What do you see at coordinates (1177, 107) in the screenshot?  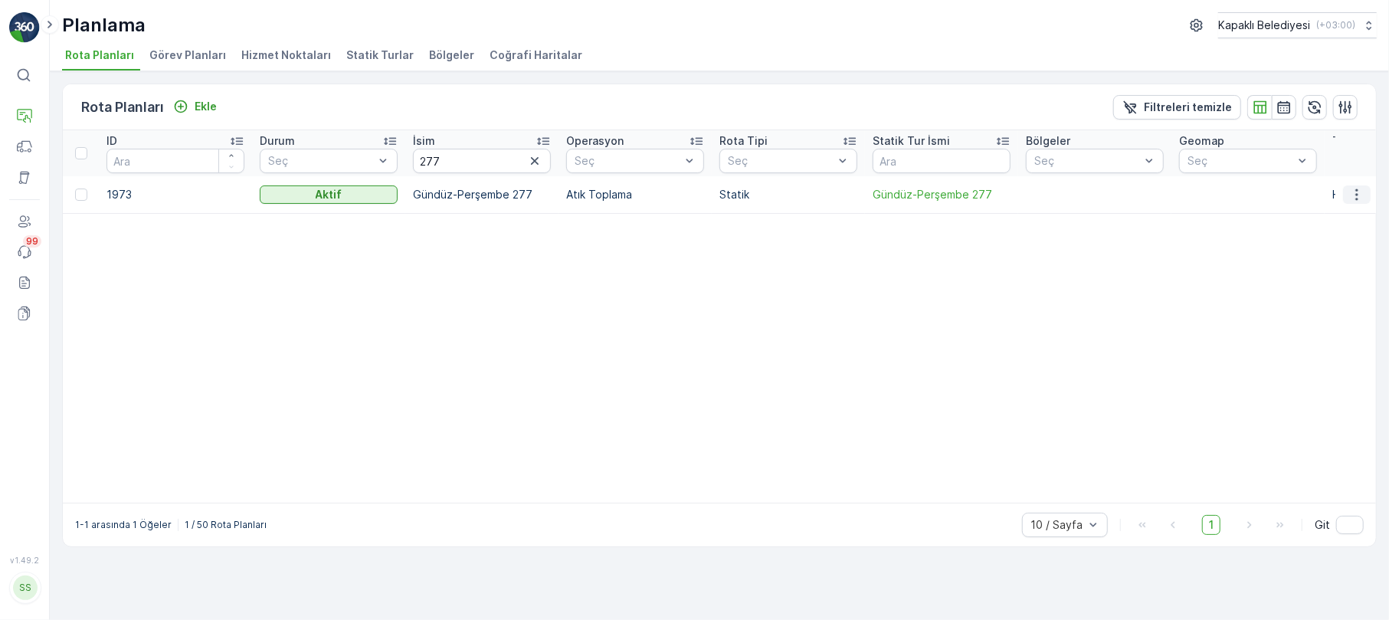 I see `button: Filtreleri temizle` at bounding box center [1177, 107].